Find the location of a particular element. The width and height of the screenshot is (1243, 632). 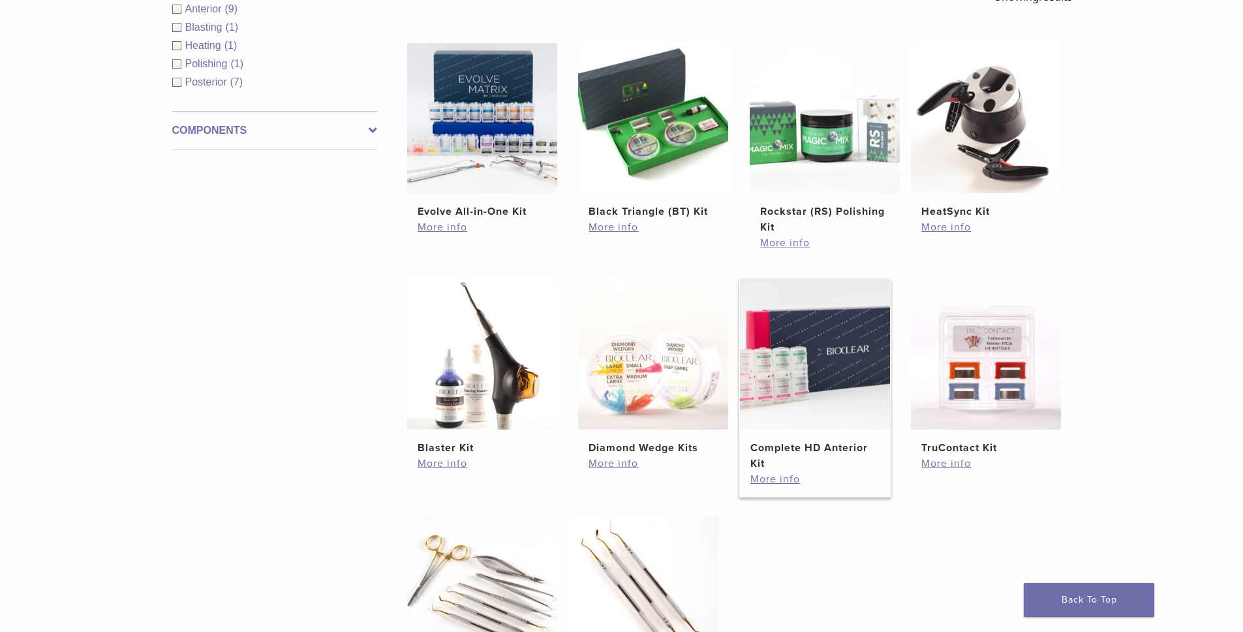

a: Complete HD Anterior KitComplete HD Anterior Kit is located at coordinates (815, 375).